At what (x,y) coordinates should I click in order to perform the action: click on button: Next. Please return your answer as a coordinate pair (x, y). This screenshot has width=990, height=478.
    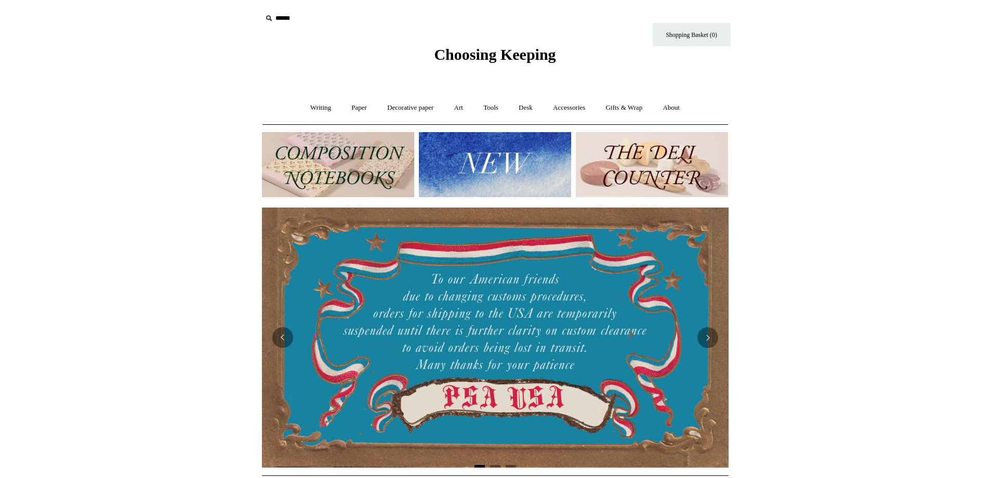
    Looking at the image, I should click on (708, 337).